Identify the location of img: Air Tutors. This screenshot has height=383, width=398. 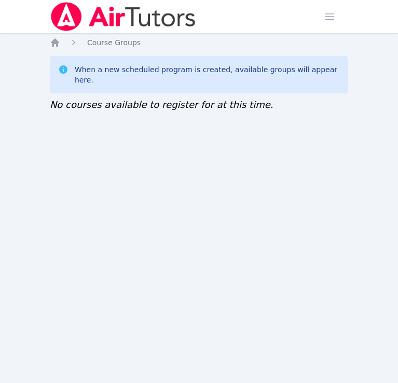
(123, 17).